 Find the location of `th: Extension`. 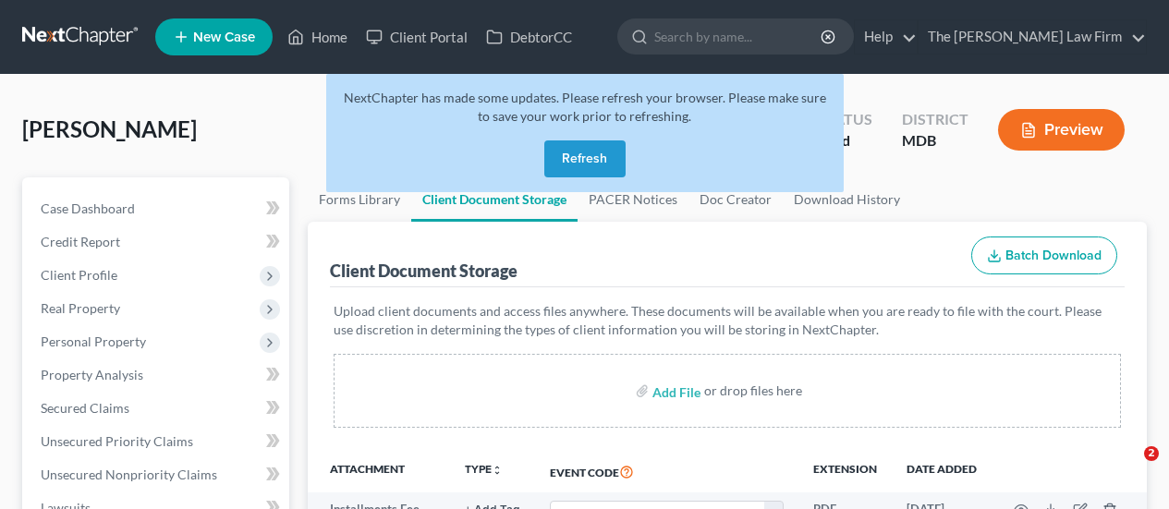

th: Extension is located at coordinates (845, 471).